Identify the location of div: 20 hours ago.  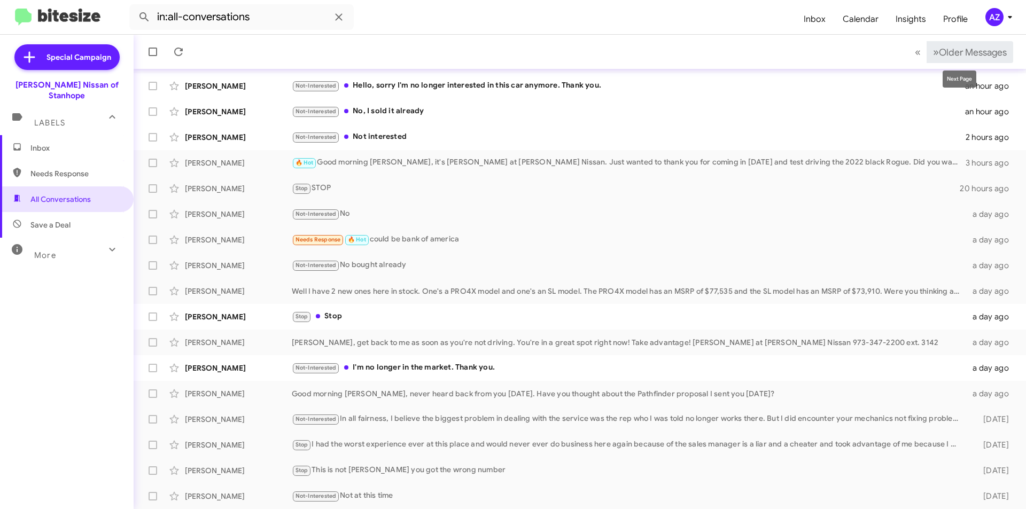
(989, 189).